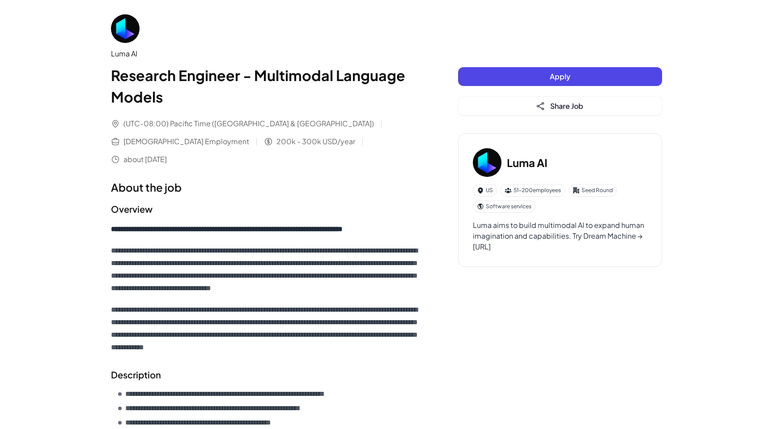 This screenshot has width=773, height=429. Describe the element at coordinates (527, 162) in the screenshot. I see `h3: Luma AI` at that location.